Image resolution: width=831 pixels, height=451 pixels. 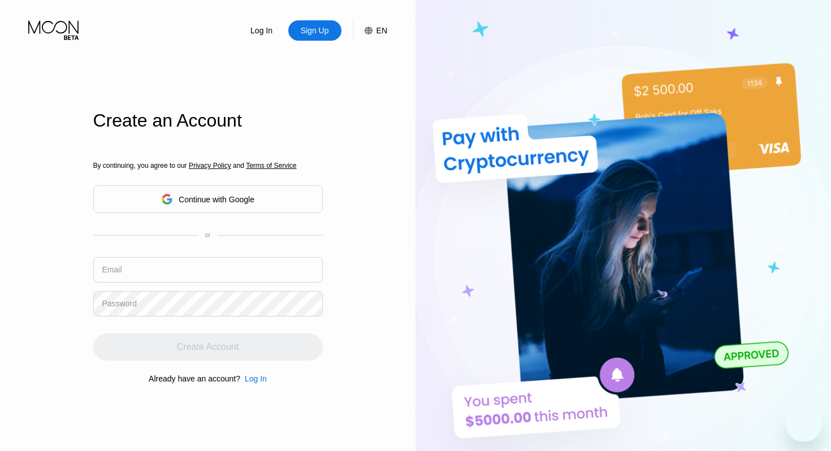 I want to click on span: Privacy Policy, so click(x=210, y=166).